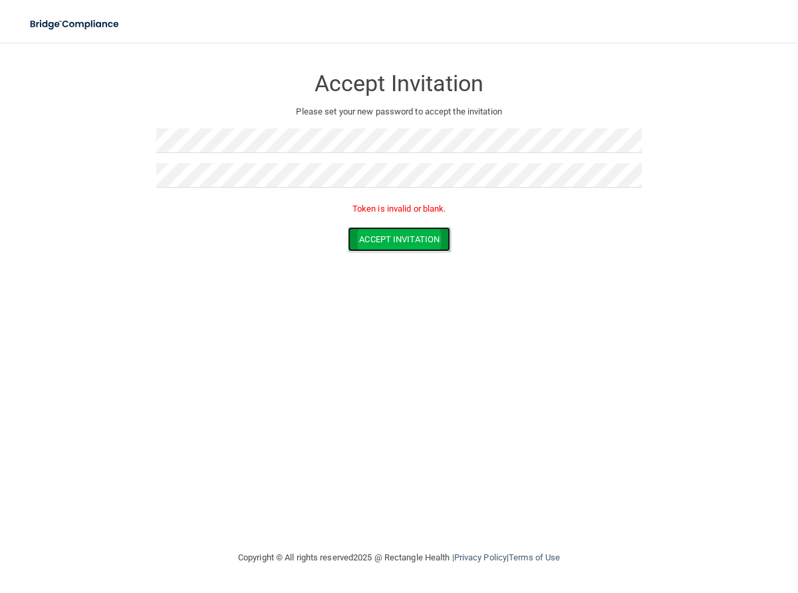  Describe the element at coordinates (399, 209) in the screenshot. I see `p: Token is invalid or blank.` at that location.